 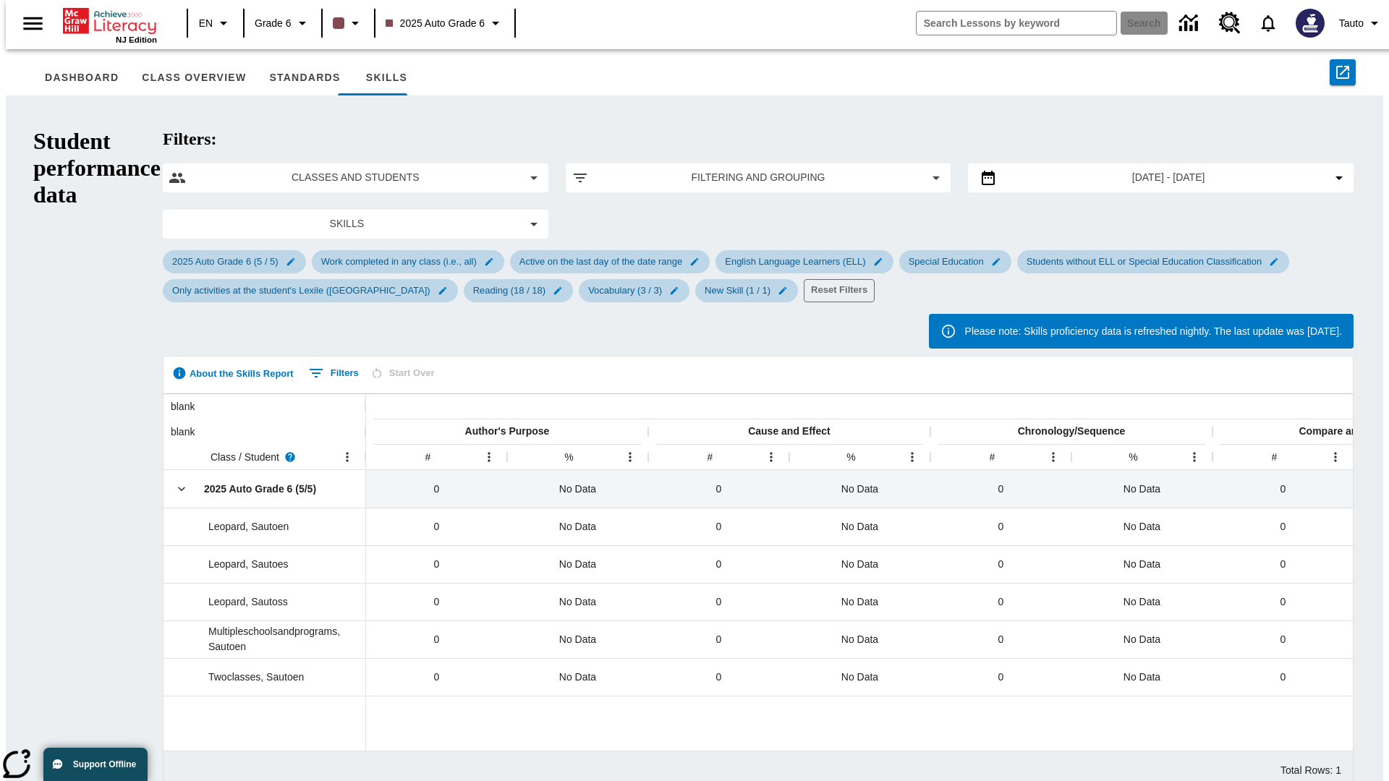 I want to click on span: Tauto, so click(x=1351, y=23).